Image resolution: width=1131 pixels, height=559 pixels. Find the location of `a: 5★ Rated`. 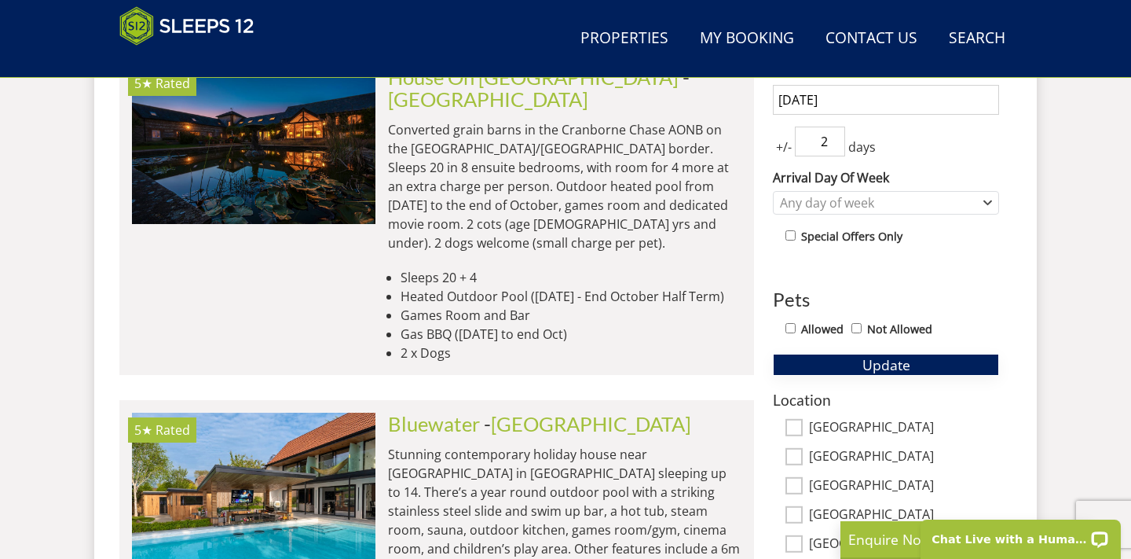

a: 5★ Rated is located at coordinates (254, 145).